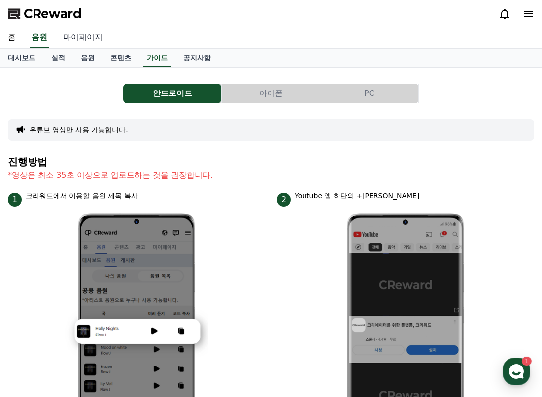 This screenshot has width=542, height=397. I want to click on button: PC, so click(369, 94).